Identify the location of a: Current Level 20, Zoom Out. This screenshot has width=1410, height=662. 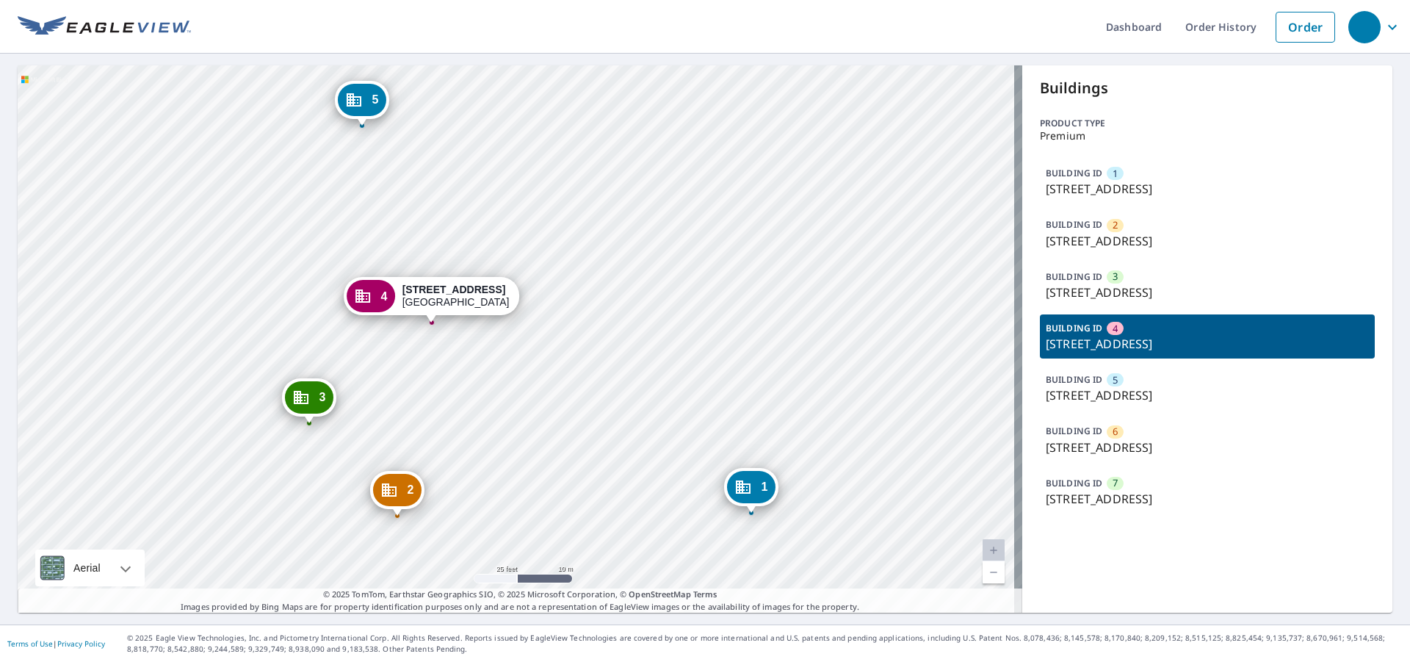
(994, 572).